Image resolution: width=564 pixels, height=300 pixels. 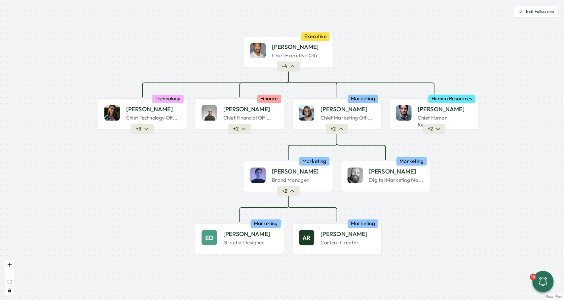 What do you see at coordinates (244, 242) in the screenshot?
I see `p: Graphic Designer` at bounding box center [244, 242].